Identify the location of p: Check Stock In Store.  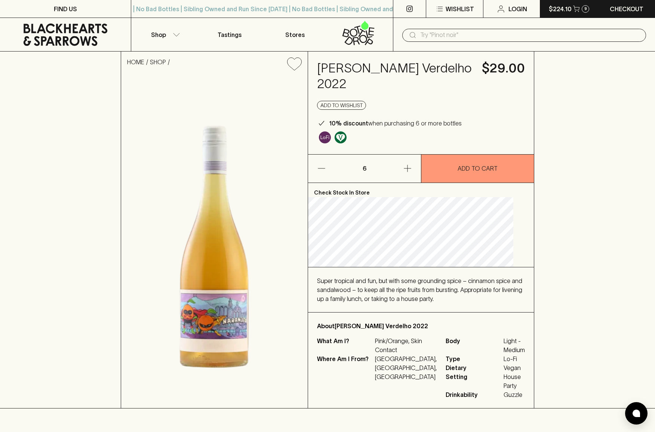
(421, 190).